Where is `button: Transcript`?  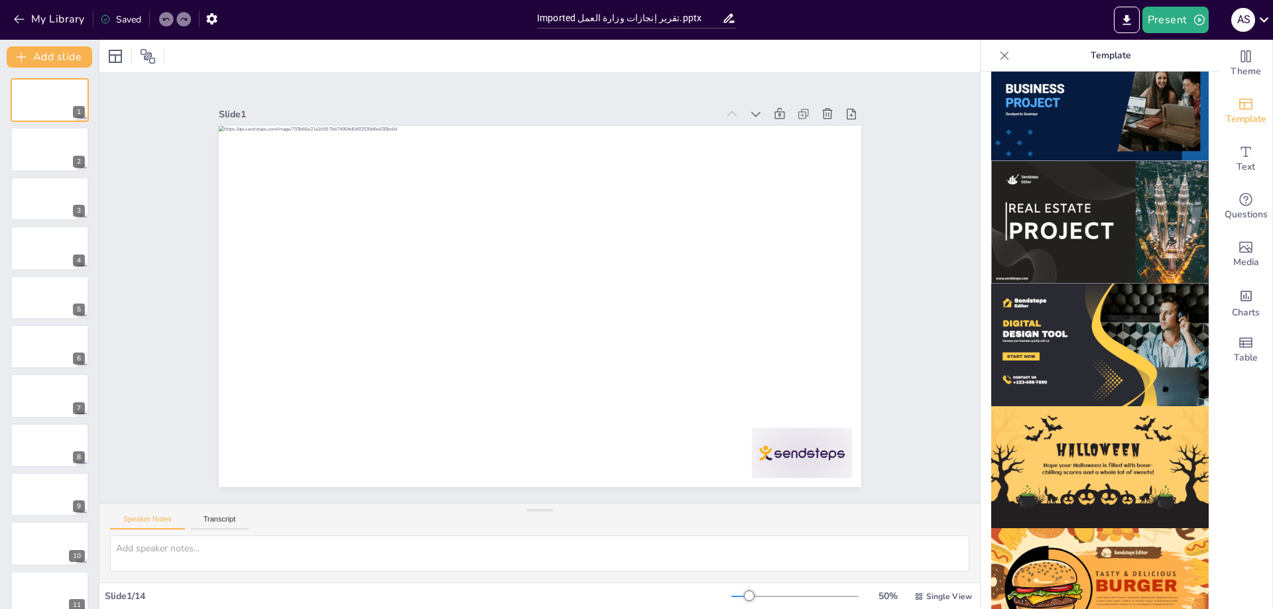 button: Transcript is located at coordinates (219, 522).